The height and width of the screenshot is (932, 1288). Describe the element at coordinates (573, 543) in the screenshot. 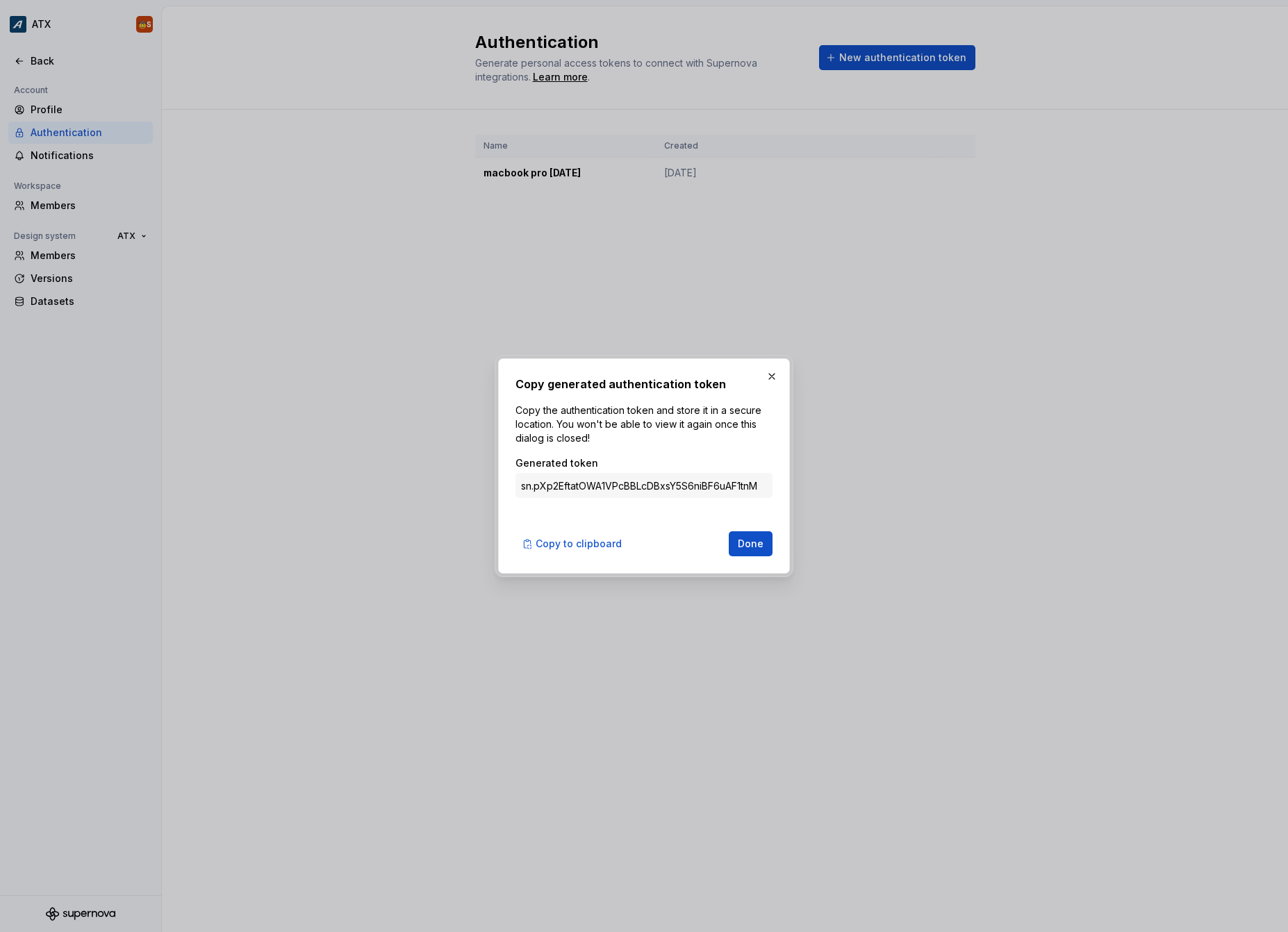

I see `button: Copy to clipboard` at that location.